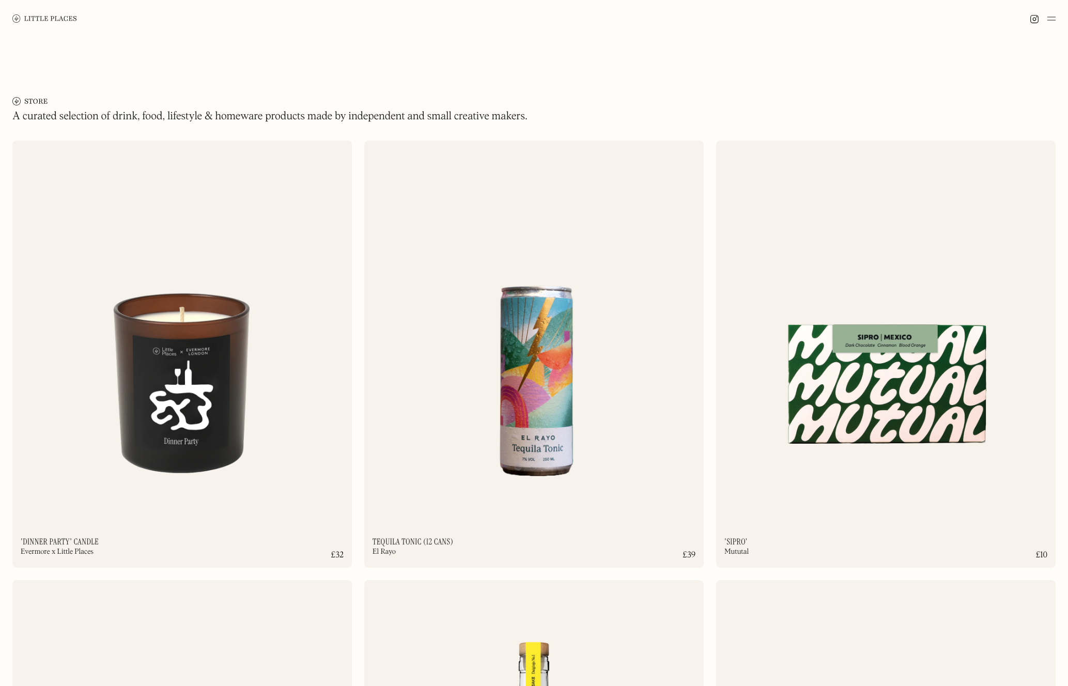  Describe the element at coordinates (534, 324) in the screenshot. I see `img: 684bd0672f53f3bb2a769dc7_Tequila%20Tonic.png` at that location.